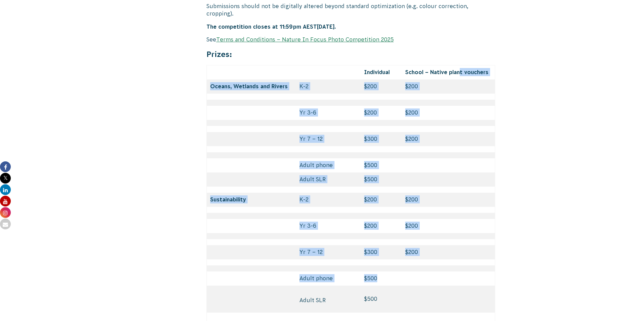 Image resolution: width=641 pixels, height=321 pixels. Describe the element at coordinates (377, 72) in the screenshot. I see `strong: Individual` at that location.